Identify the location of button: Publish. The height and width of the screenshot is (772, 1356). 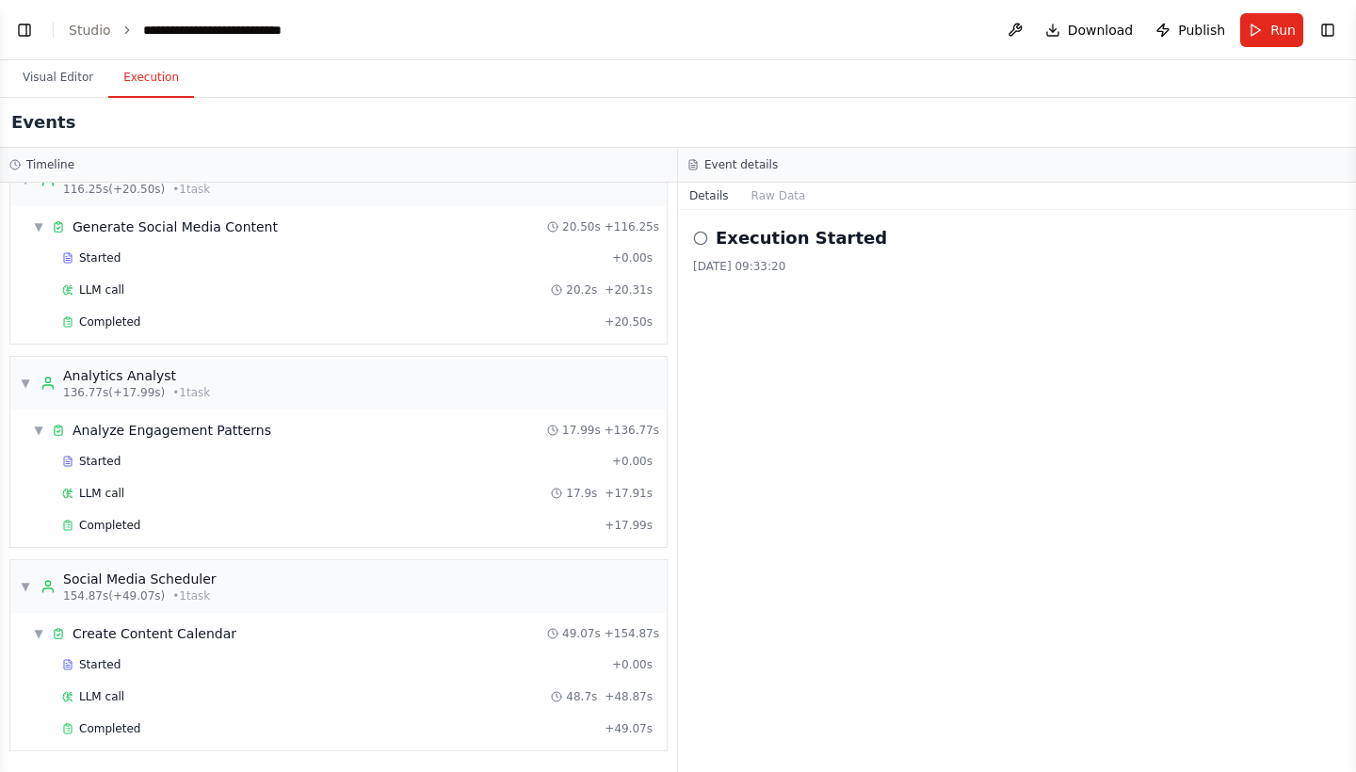
(1190, 30).